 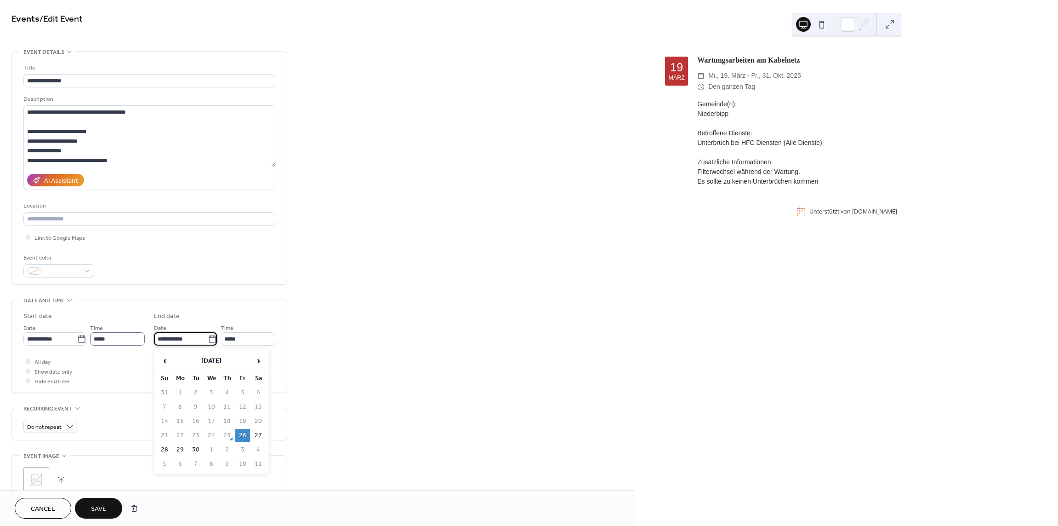 I want to click on td: 18, so click(x=227, y=421).